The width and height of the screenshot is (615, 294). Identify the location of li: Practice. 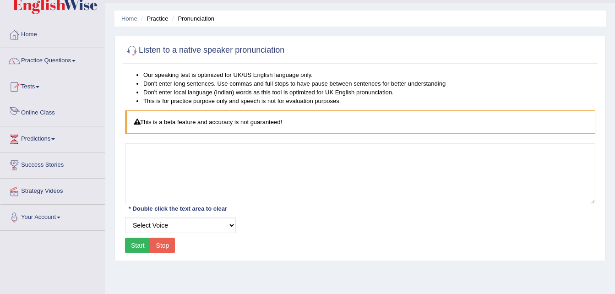
(153, 18).